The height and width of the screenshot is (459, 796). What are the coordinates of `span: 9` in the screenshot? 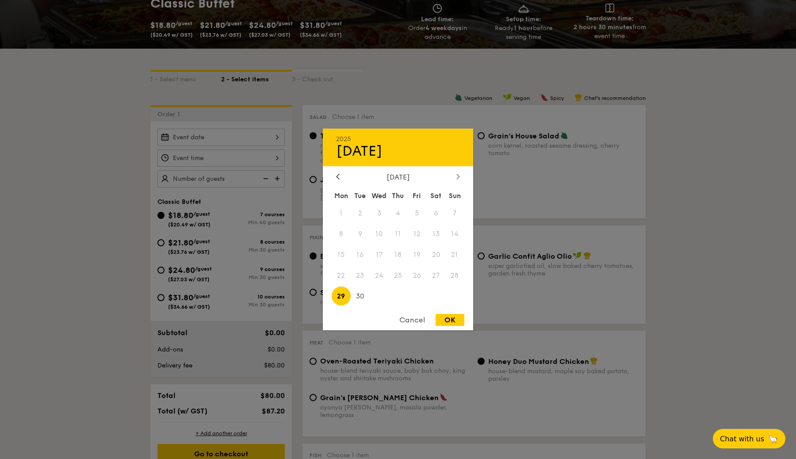 It's located at (360, 234).